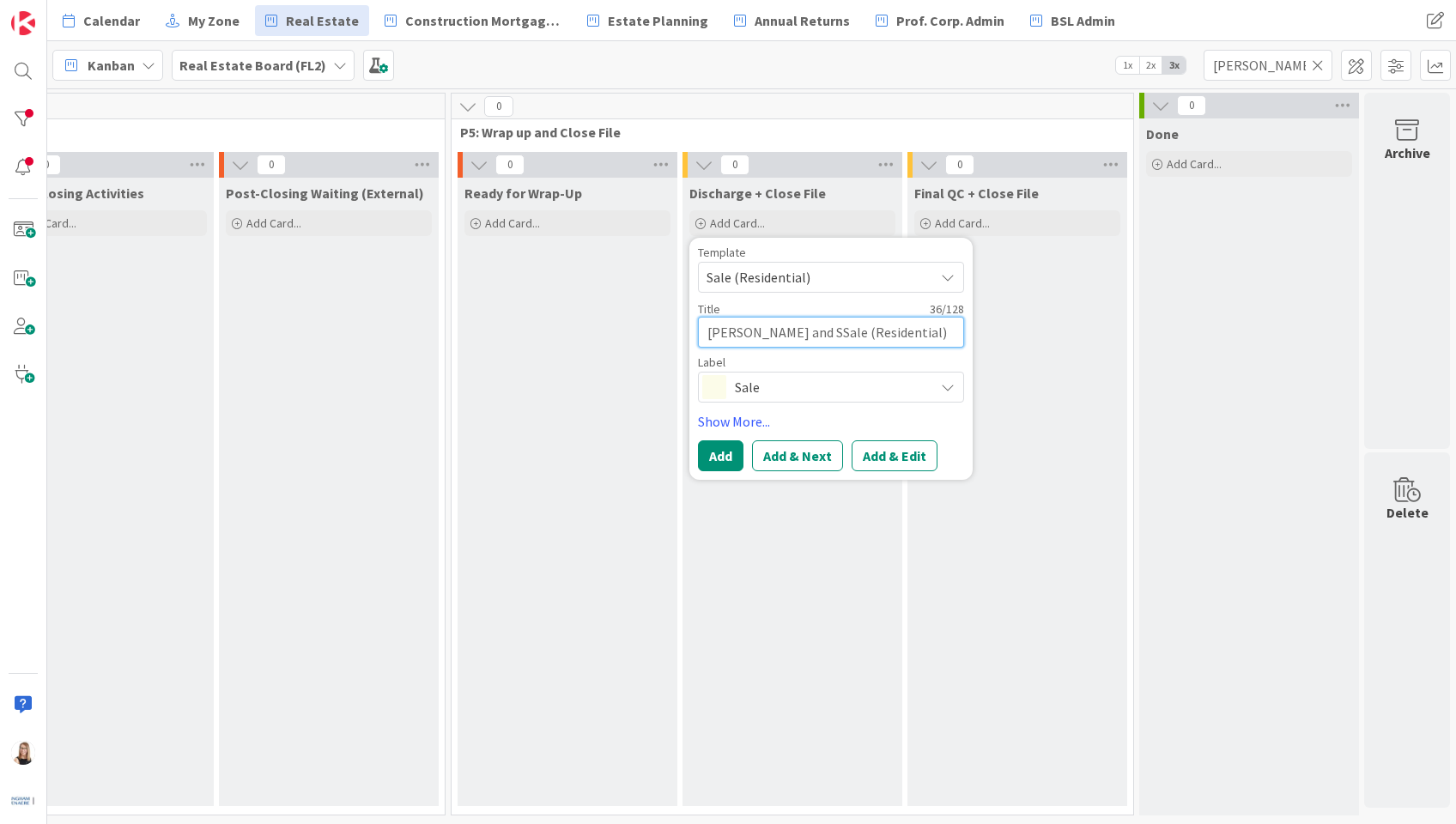 The width and height of the screenshot is (1456, 824). What do you see at coordinates (792, 21) in the screenshot?
I see `a: Annual Returns` at bounding box center [792, 21].